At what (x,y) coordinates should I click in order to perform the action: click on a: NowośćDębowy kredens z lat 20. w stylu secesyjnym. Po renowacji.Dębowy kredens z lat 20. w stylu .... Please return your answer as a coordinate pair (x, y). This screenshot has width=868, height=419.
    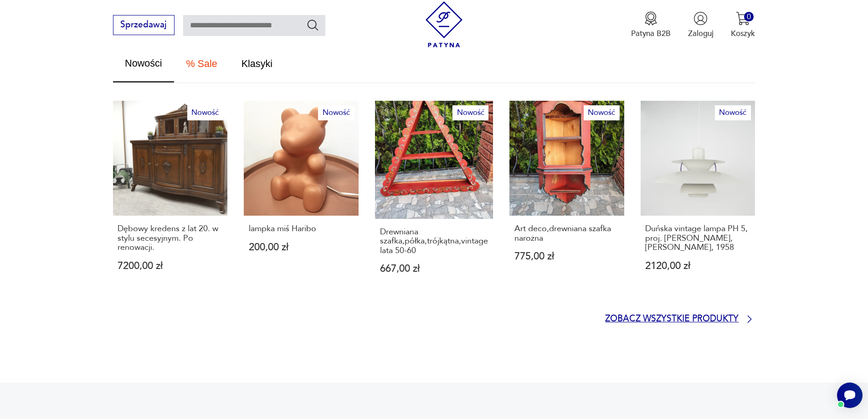
    Looking at the image, I should click on (170, 198).